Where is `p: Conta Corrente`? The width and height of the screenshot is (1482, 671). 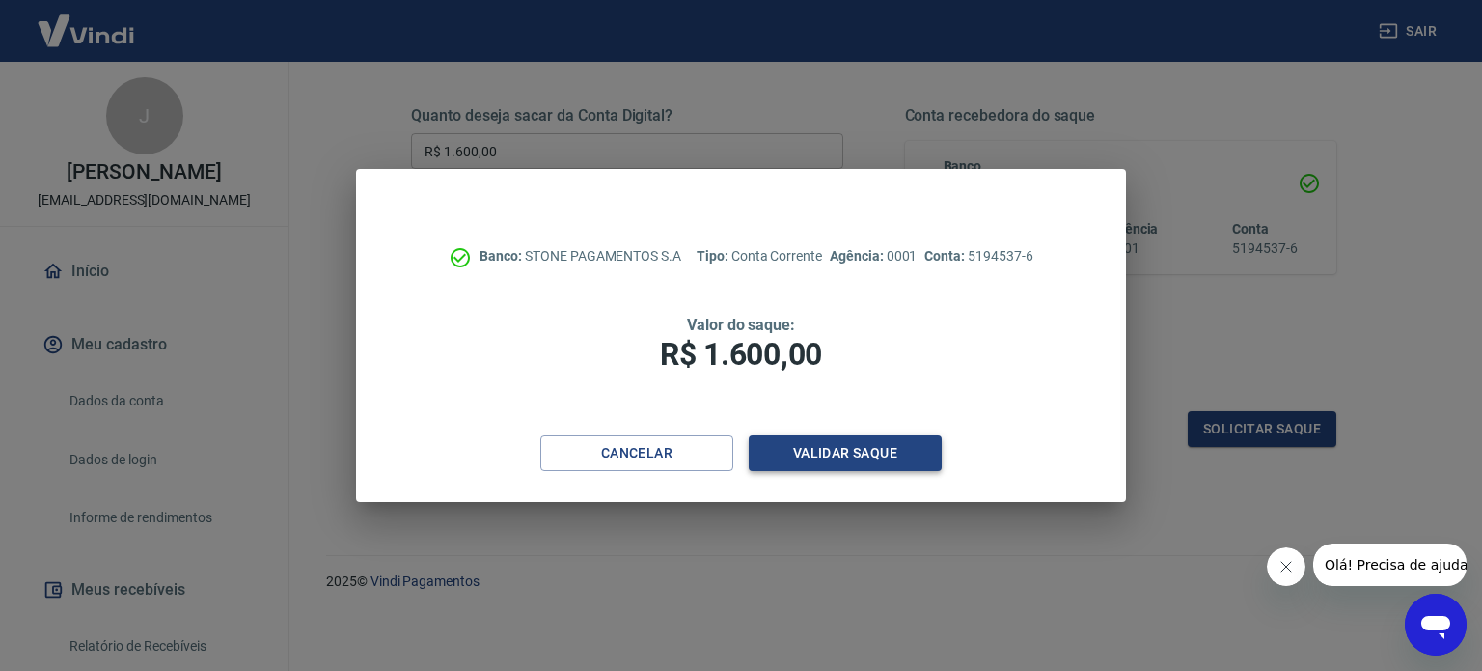
p: Conta Corrente is located at coordinates (760, 256).